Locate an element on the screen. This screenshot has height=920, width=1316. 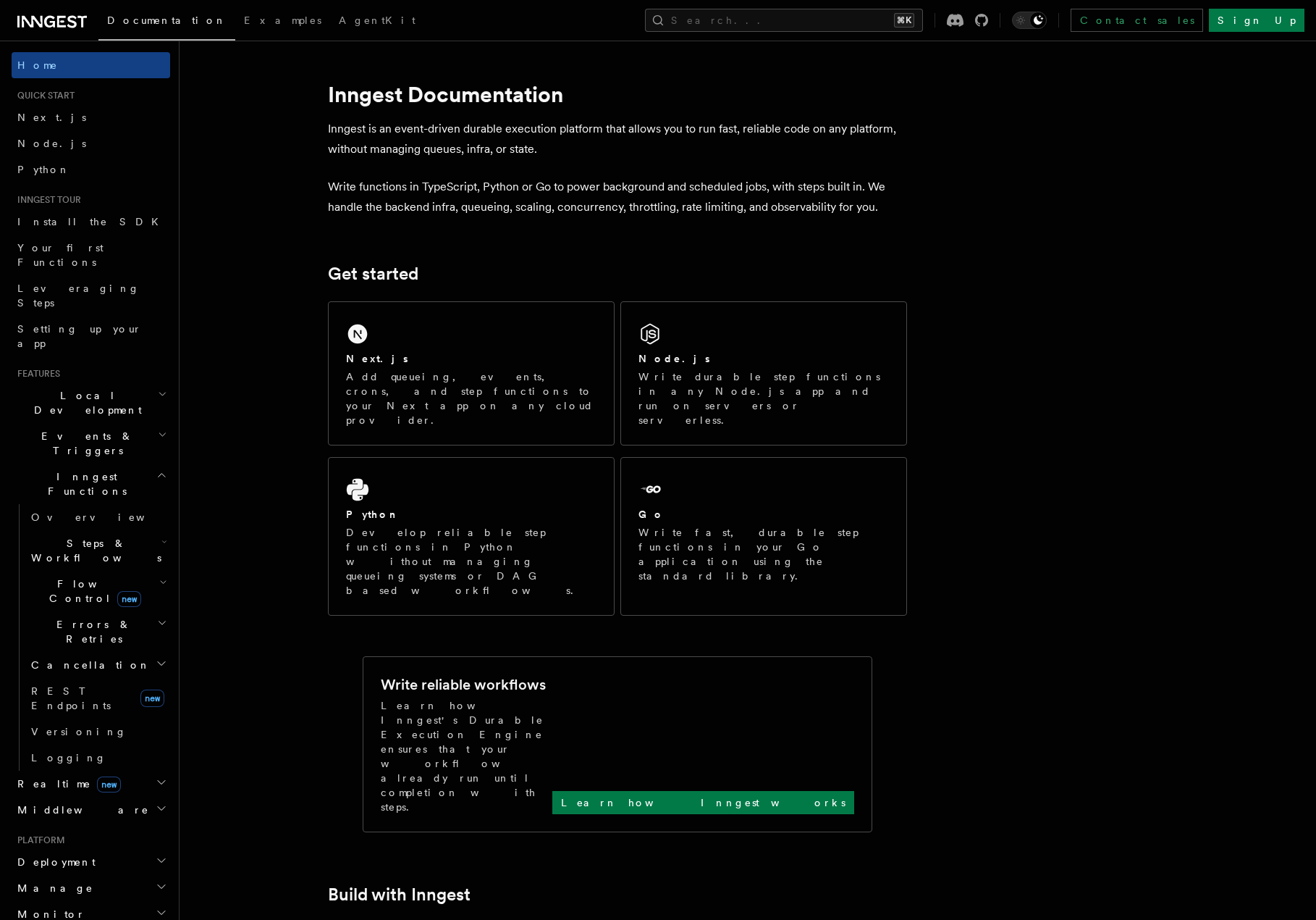
a: Node.jsWrite durable step functions in any Node.js app and run on servers or serverless. is located at coordinates (763, 373).